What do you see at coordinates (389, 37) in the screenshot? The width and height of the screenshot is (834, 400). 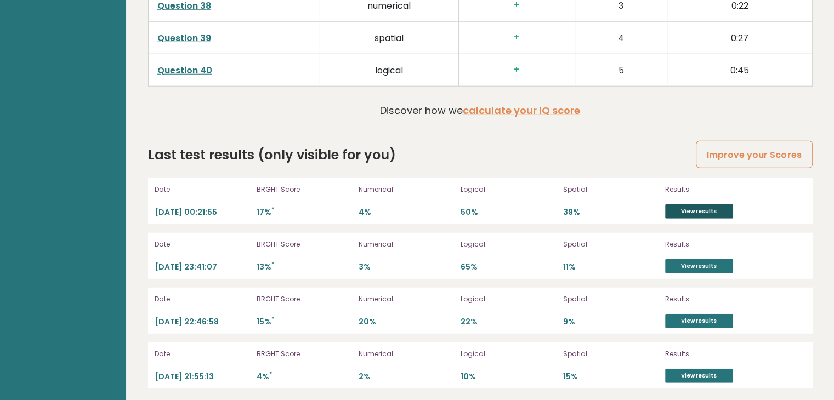 I see `td: spatial` at bounding box center [389, 37].